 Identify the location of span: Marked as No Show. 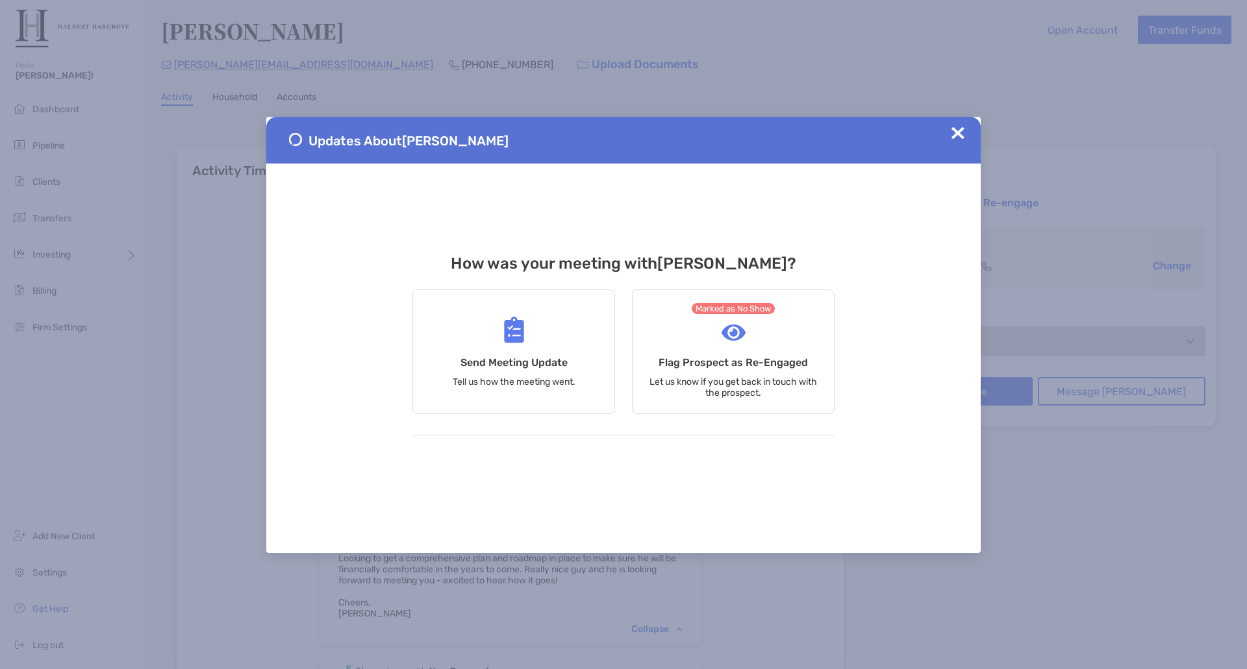
(733, 308).